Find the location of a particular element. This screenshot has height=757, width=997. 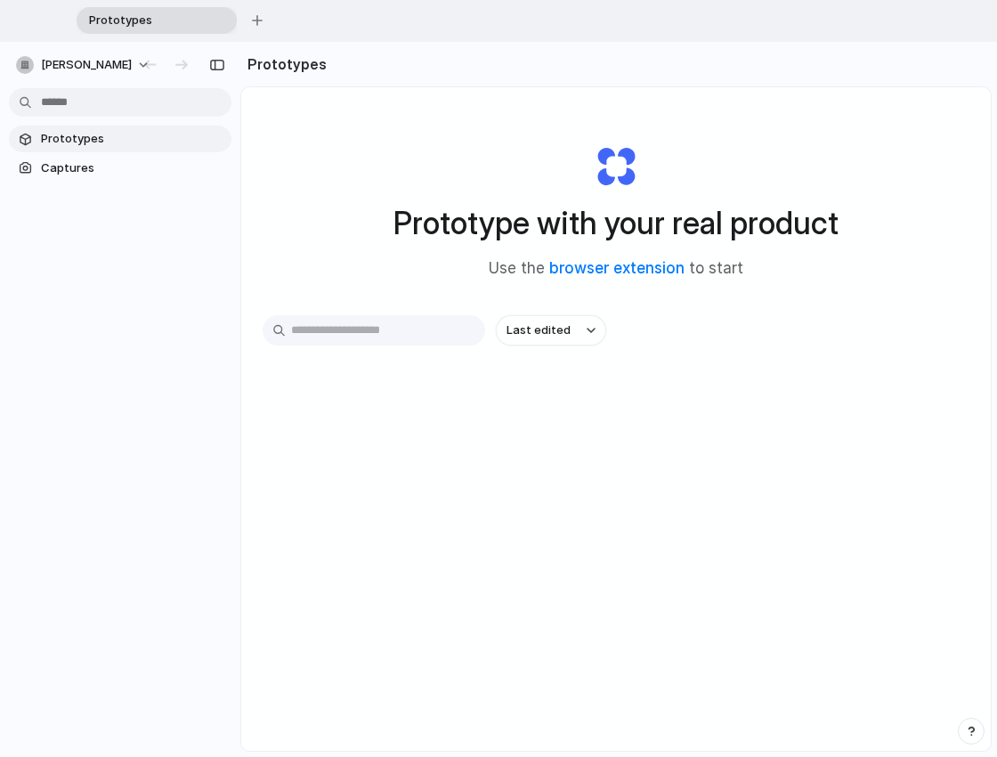

h1: Prototype with your real product is located at coordinates (616, 223).